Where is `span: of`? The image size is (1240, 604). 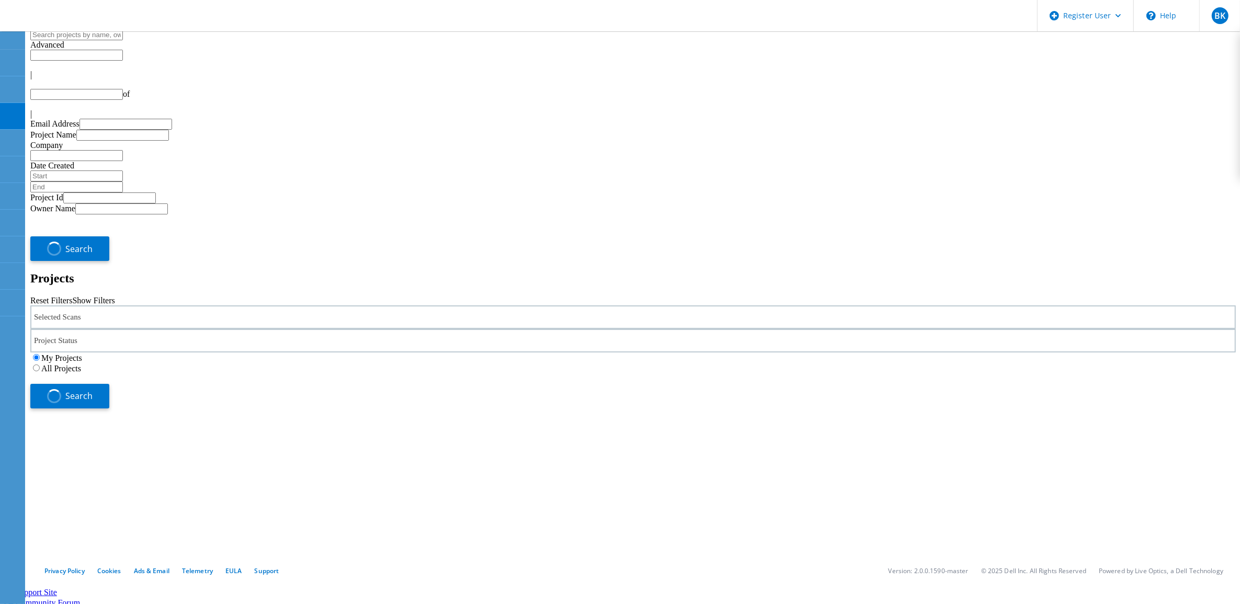 span: of is located at coordinates (126, 94).